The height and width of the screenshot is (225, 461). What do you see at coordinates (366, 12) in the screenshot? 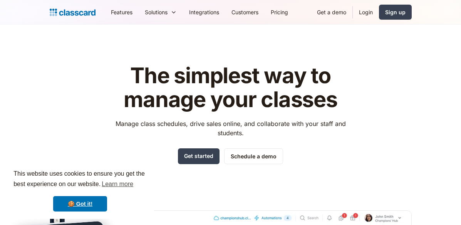
I see `a: Login` at bounding box center [366, 12].